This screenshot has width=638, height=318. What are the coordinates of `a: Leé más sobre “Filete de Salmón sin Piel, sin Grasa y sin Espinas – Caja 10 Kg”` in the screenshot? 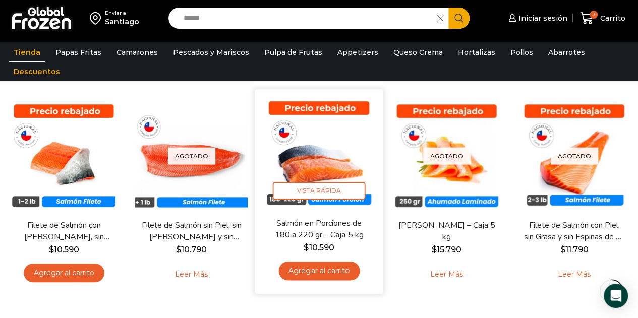 It's located at (191, 275).